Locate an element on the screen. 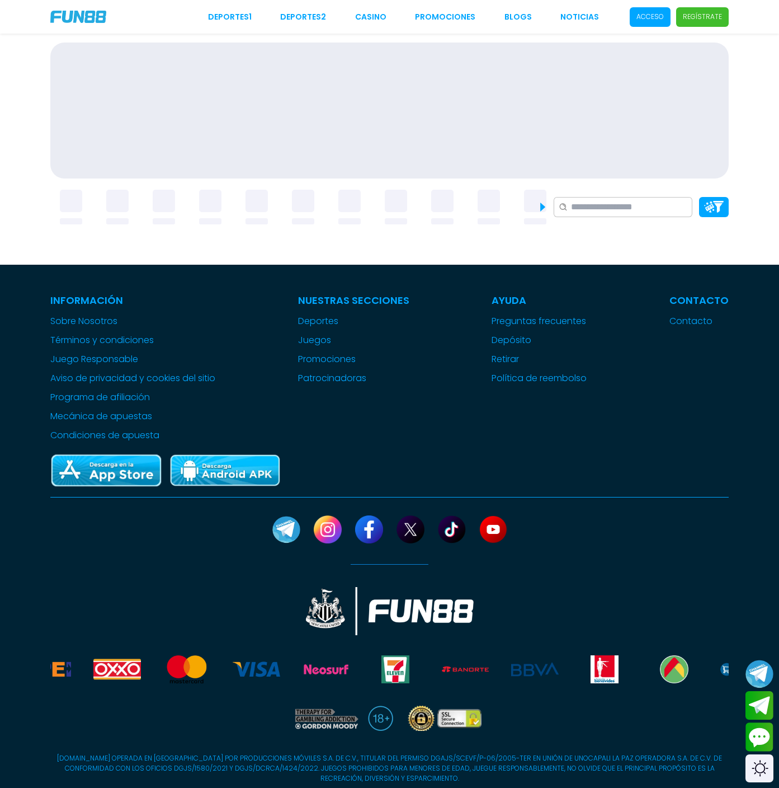  a: Deportes1 is located at coordinates (230, 17).